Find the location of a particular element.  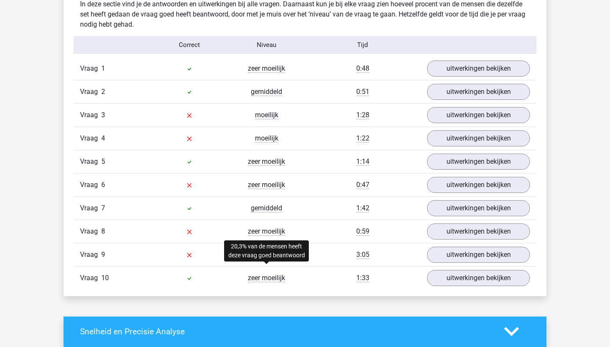

div: Tijd is located at coordinates (363, 45).